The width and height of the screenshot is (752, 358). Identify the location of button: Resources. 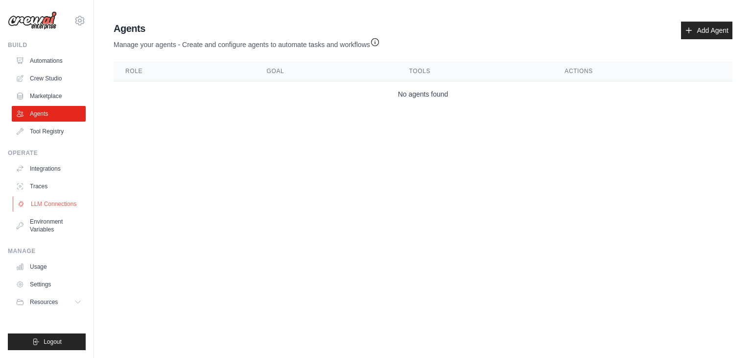
(48, 302).